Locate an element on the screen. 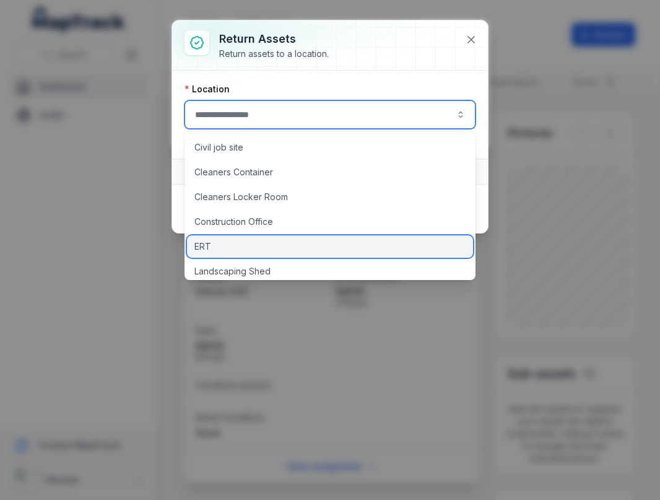  span: ERT is located at coordinates (202, 246).